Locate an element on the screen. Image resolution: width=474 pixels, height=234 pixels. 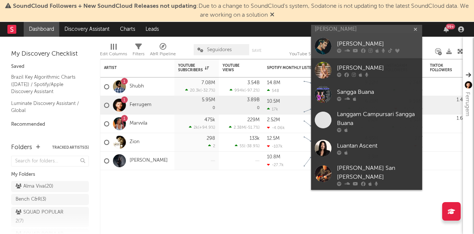
div: 10.8M is located at coordinates (274, 157).